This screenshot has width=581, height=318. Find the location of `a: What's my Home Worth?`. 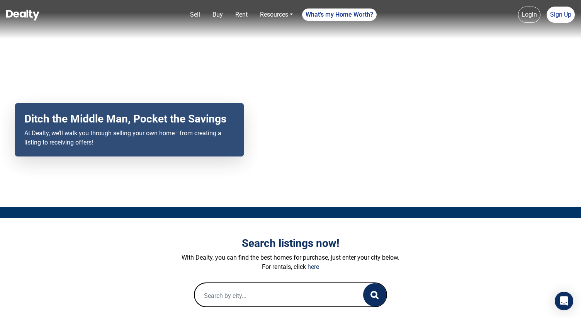

a: What's my Home Worth? is located at coordinates (339, 15).